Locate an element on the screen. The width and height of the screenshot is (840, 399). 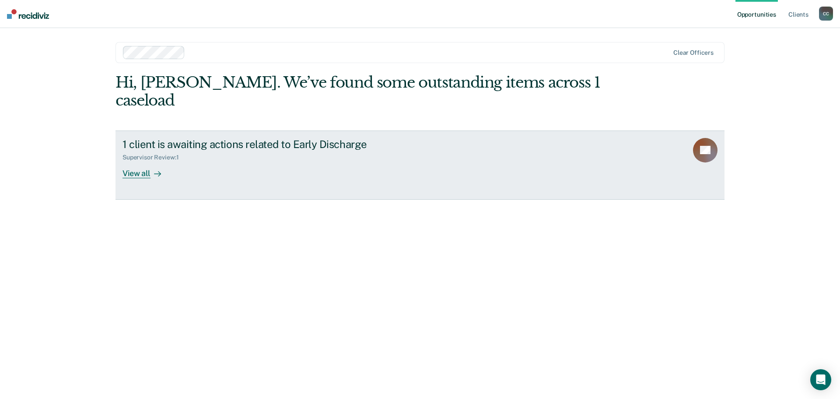
div: Clear officers is located at coordinates (693, 53).